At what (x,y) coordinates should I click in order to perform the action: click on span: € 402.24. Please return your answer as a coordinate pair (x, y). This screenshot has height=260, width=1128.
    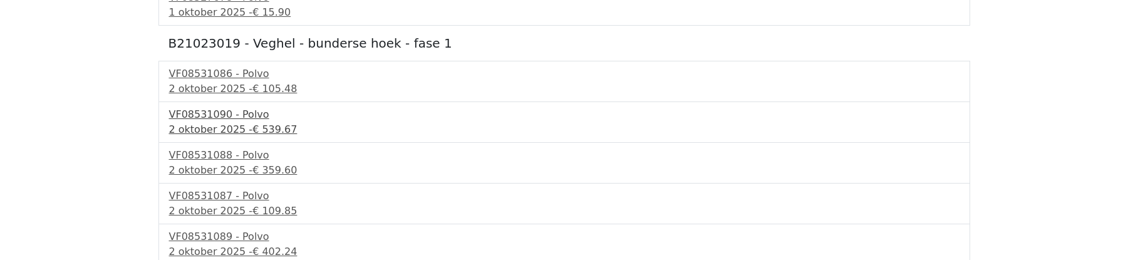
    Looking at the image, I should click on (274, 251).